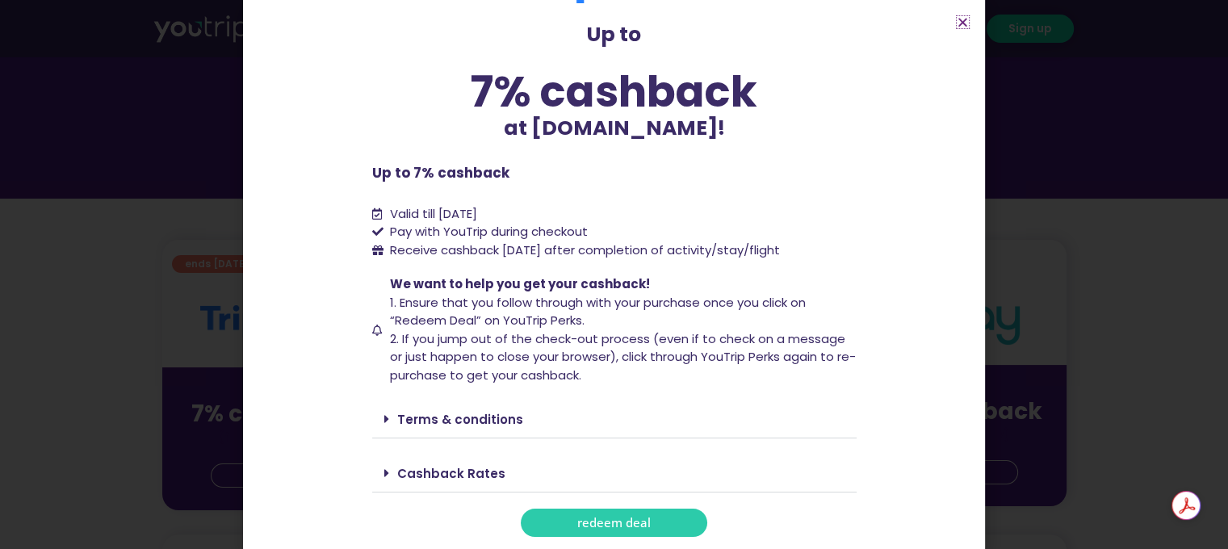 This screenshot has height=549, width=1228. What do you see at coordinates (613, 522) in the screenshot?
I see `a: redeem deal` at bounding box center [613, 522].